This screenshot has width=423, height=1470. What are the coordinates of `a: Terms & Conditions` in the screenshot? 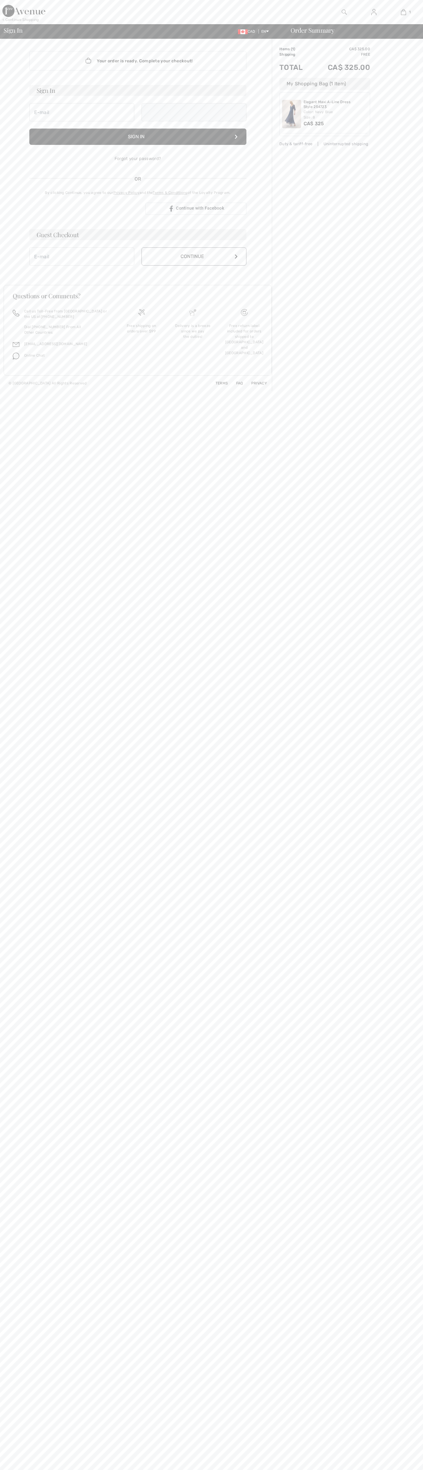 It's located at (170, 193).